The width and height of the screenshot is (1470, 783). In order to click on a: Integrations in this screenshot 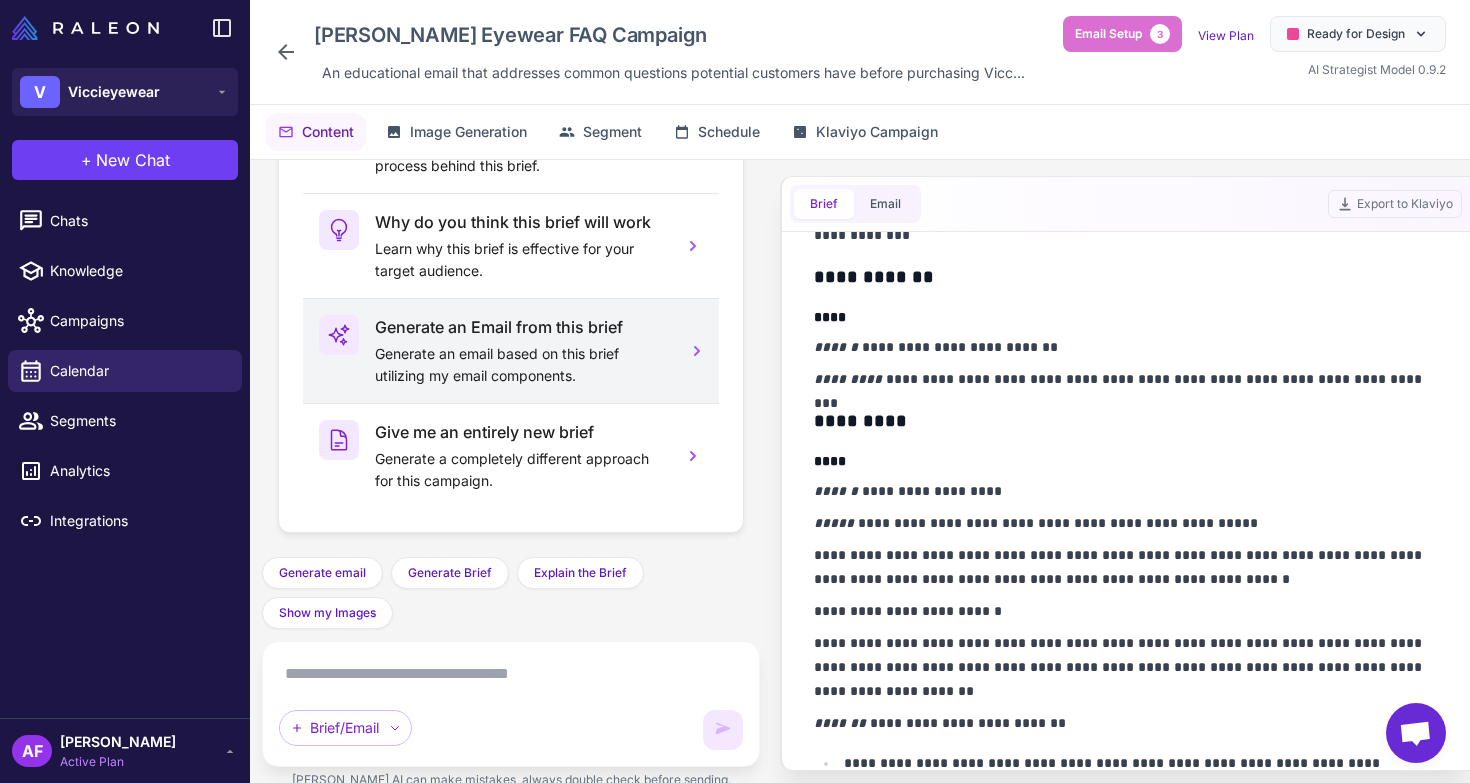, I will do `click(125, 521)`.